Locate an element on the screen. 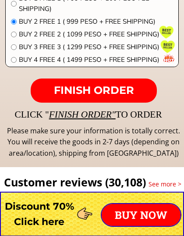 The image size is (184, 236). p: BUY NOW is located at coordinates (141, 215).